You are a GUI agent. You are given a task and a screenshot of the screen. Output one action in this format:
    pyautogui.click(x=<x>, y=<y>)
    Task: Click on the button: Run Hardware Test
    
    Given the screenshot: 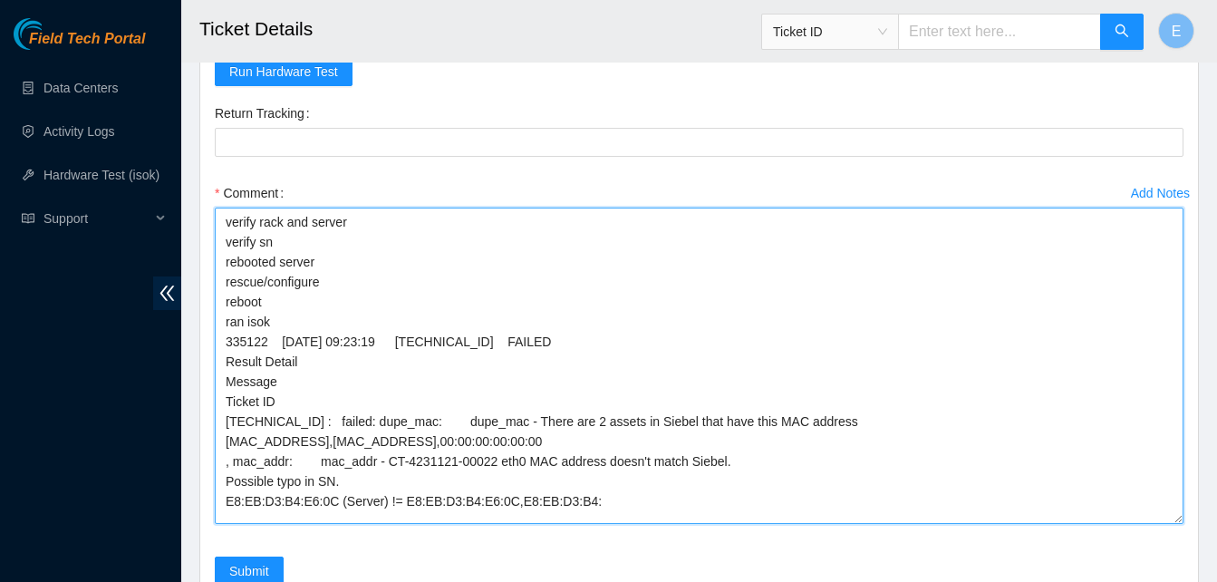 What is the action you would take?
    pyautogui.click(x=284, y=72)
    